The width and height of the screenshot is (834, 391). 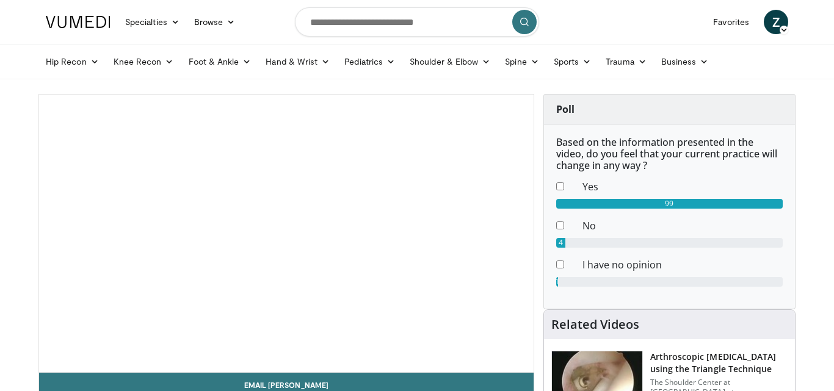 I want to click on dd: I have no opinion, so click(x=683, y=265).